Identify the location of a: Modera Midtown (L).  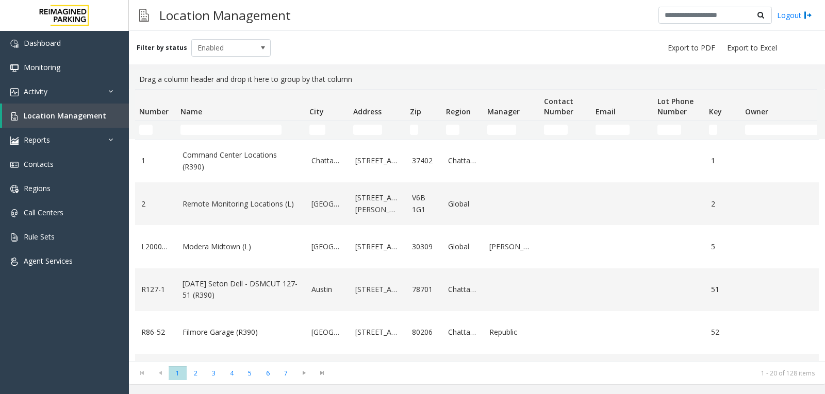
(241, 247).